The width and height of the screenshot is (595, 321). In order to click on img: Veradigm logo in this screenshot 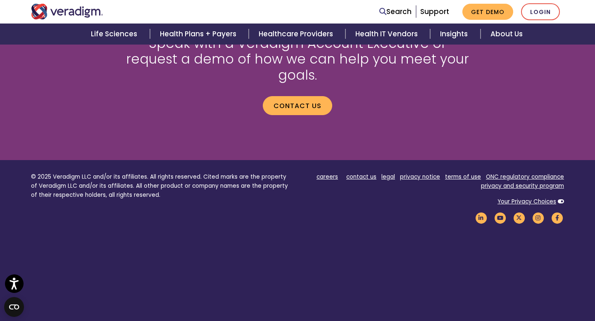, I will do `click(67, 12)`.